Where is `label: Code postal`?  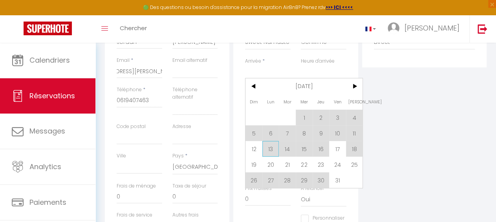
label: Code postal is located at coordinates (131, 127).